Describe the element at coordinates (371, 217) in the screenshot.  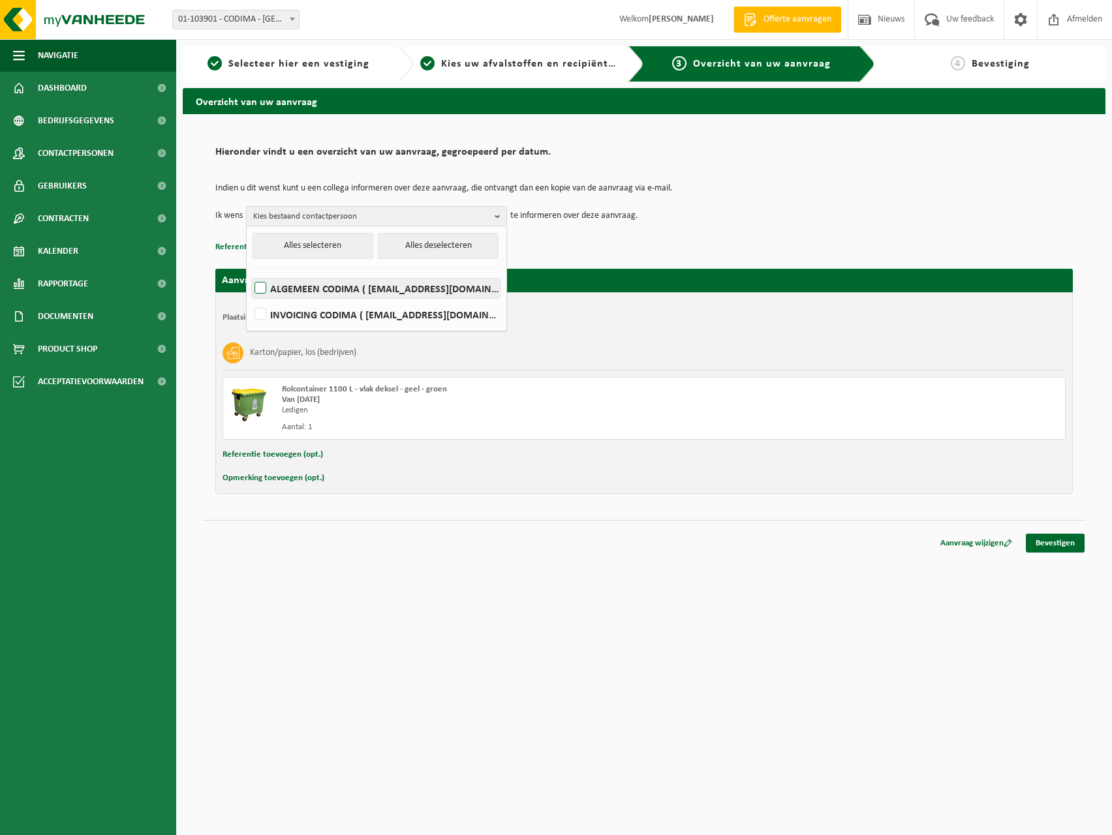
I see `span: Kies bestaand contactpersoon` at that location.